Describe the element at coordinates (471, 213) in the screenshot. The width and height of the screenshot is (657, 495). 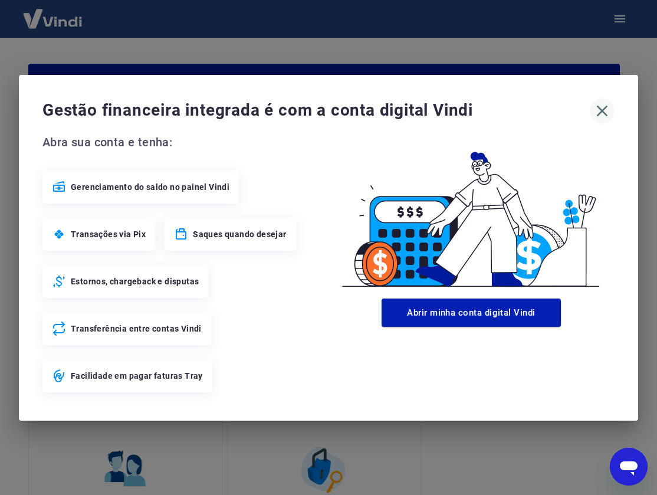
I see `img: Good Billing` at that location.